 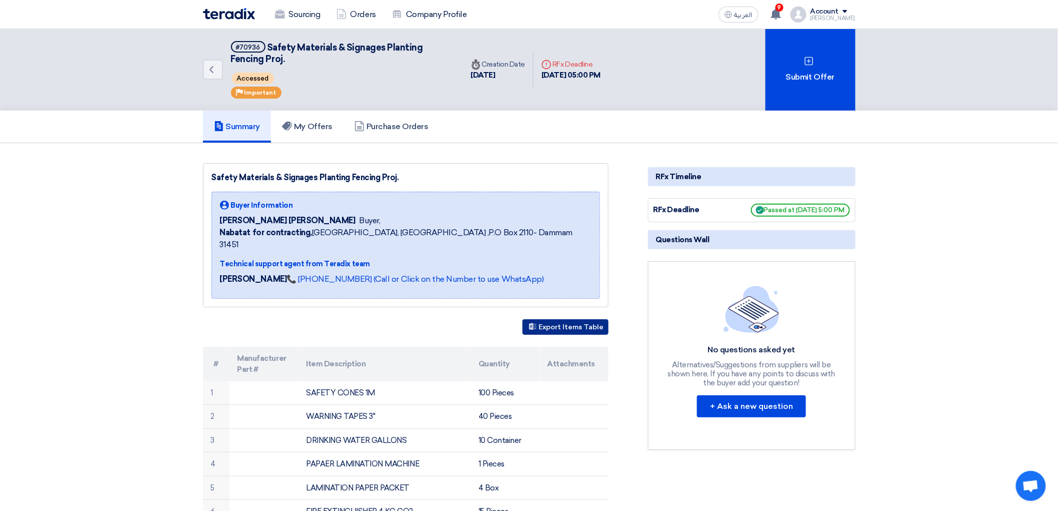 I want to click on td: 4, so click(x=216, y=464).